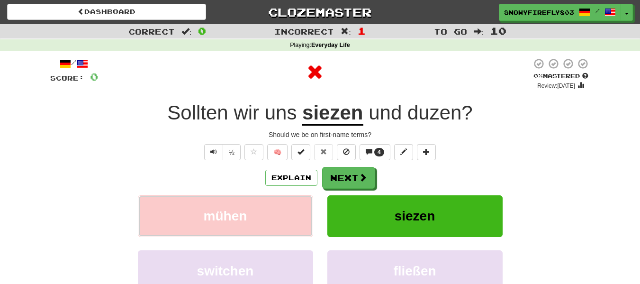  What do you see at coordinates (426, 152) in the screenshot?
I see `button: Add to collection (alt+a)` at bounding box center [426, 152].